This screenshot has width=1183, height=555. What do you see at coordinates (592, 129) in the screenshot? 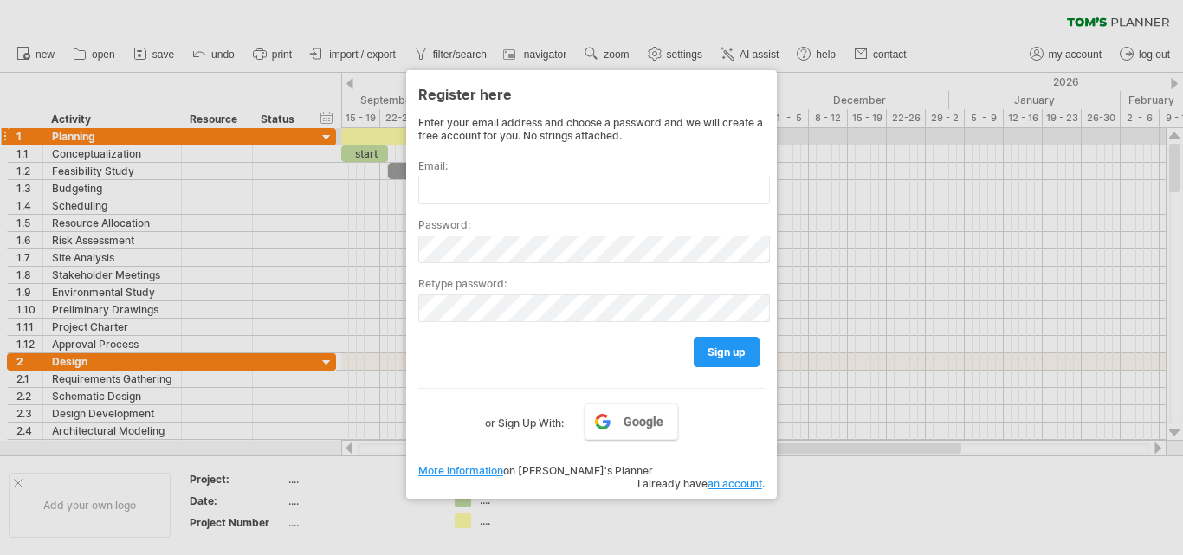
I see `div: Enter your email address and choose a password and we will create a free account for you. No stri...` at bounding box center [592, 129].